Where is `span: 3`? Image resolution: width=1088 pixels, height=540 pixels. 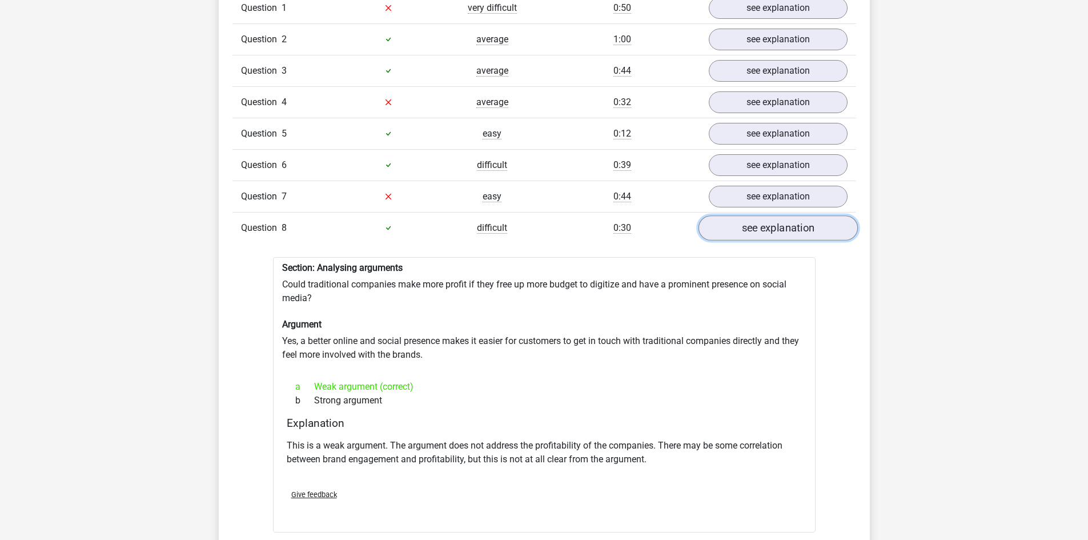
span: 3 is located at coordinates (284, 70).